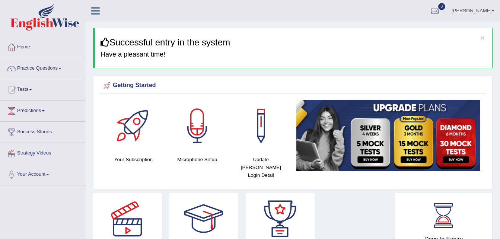 This screenshot has height=239, width=500. Describe the element at coordinates (293, 86) in the screenshot. I see `div: Getting Started` at that location.